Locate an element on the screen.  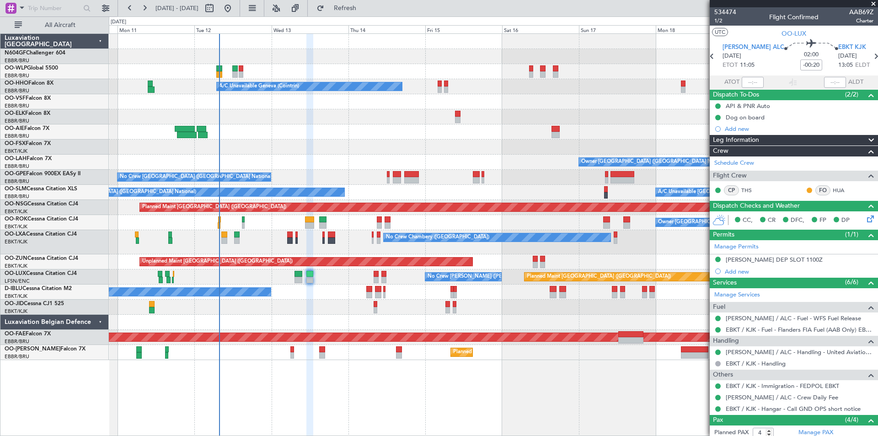
div: Mon 18 is located at coordinates (694, 29).